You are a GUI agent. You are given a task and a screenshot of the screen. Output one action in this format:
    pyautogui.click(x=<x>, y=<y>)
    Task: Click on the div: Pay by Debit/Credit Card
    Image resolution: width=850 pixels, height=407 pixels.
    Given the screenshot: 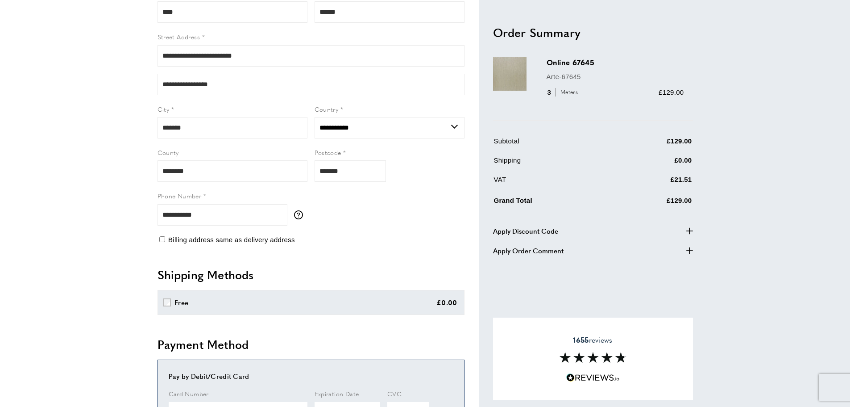 What is the action you would take?
    pyautogui.click(x=311, y=376)
    